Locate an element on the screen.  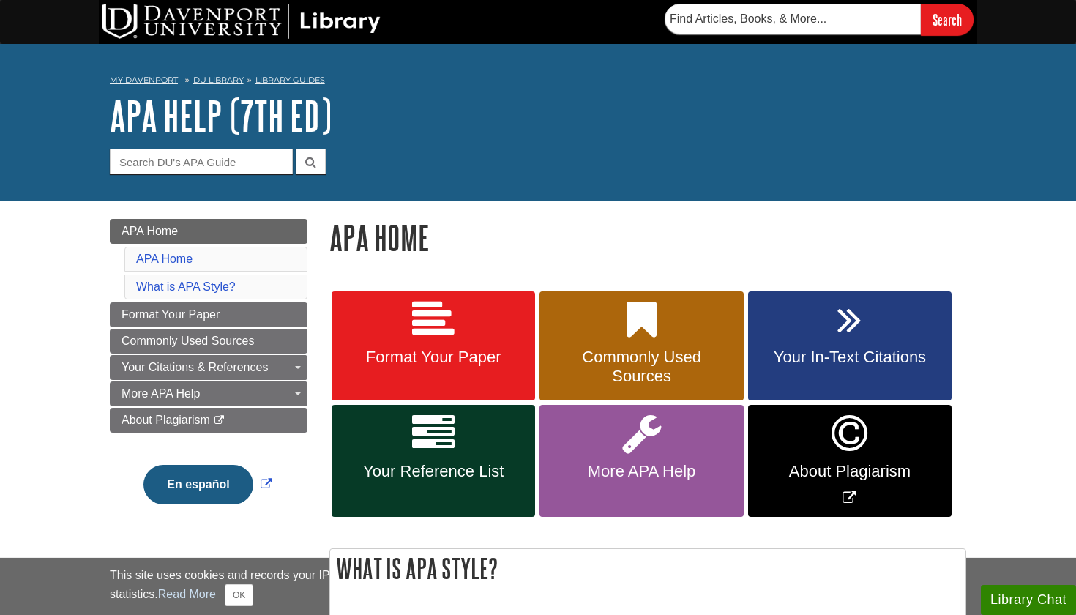
input: Search DU's APA Guide is located at coordinates (201, 161).